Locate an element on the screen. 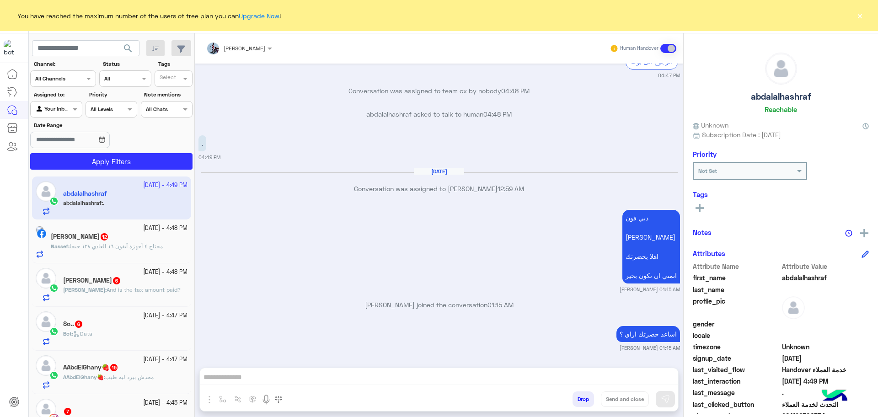  label: Status is located at coordinates (126, 64).